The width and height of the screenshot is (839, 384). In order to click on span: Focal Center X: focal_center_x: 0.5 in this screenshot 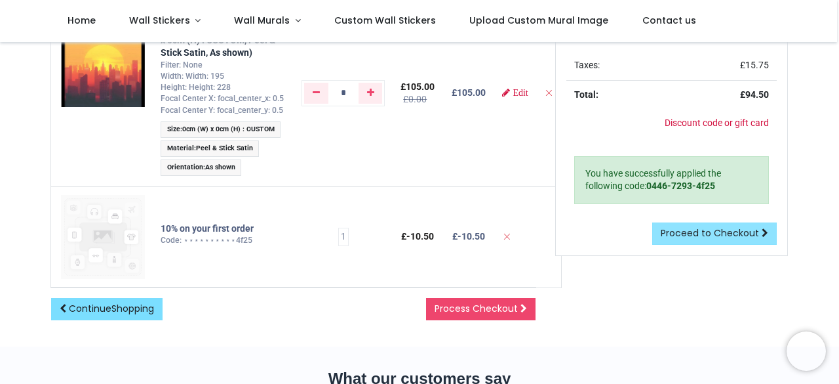, I will do `click(222, 98)`.